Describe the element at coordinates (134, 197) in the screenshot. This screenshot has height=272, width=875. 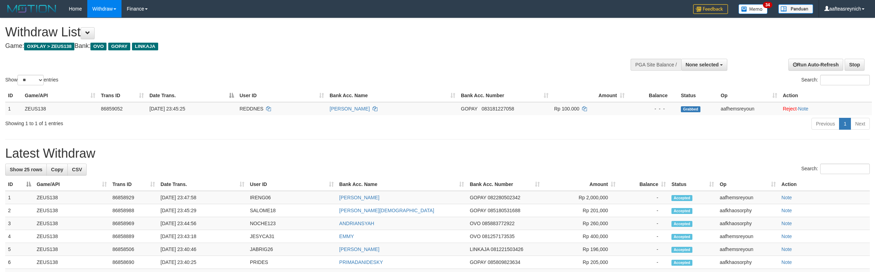
I see `td: 86858929` at that location.